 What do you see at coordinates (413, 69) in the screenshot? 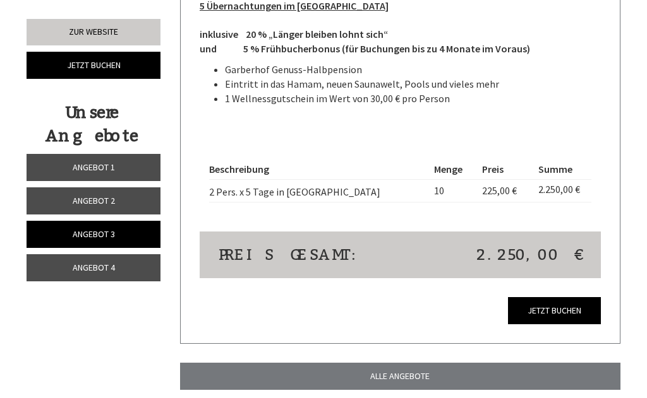
I see `li: Garberhof Genuss-Halbpension` at bounding box center [413, 69].